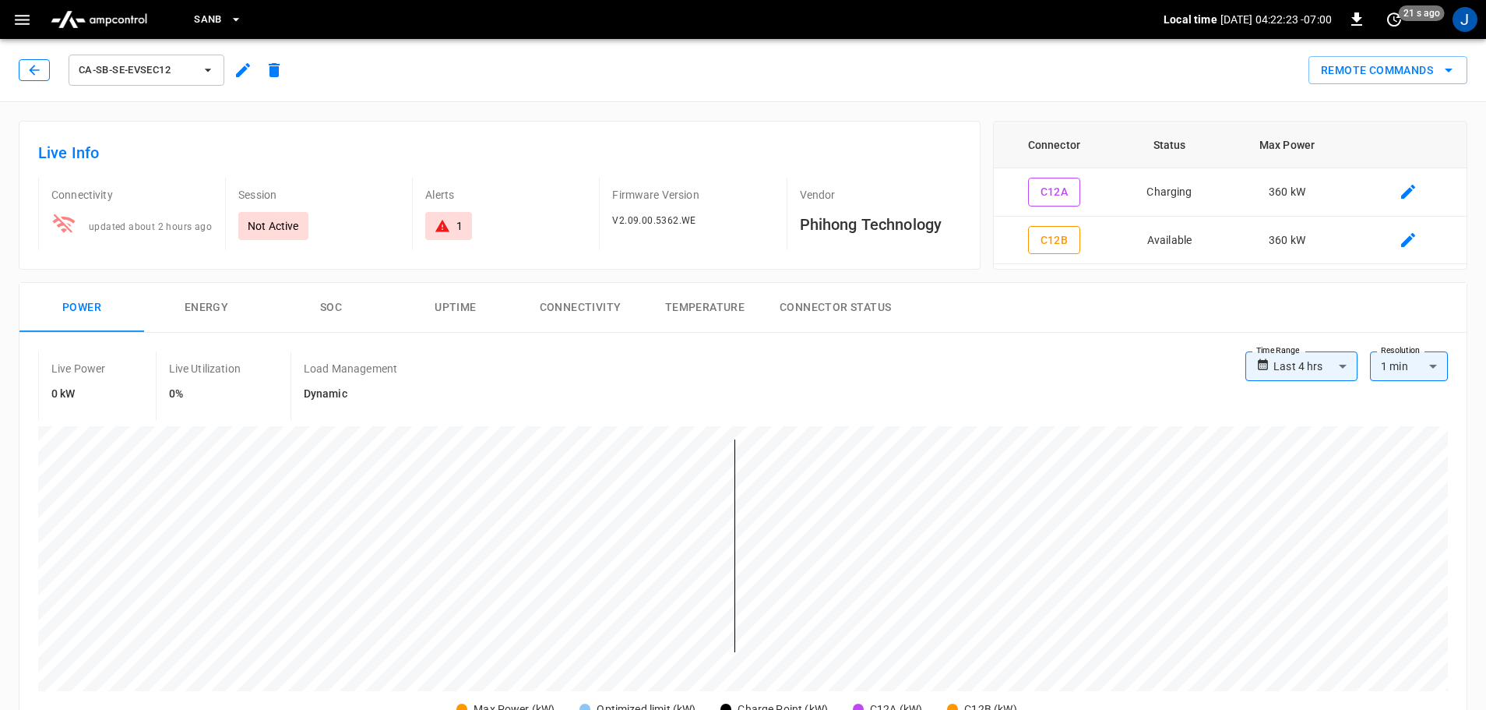 Image resolution: width=1486 pixels, height=710 pixels. Describe the element at coordinates (1388, 70) in the screenshot. I see `div: remote commands options` at that location.